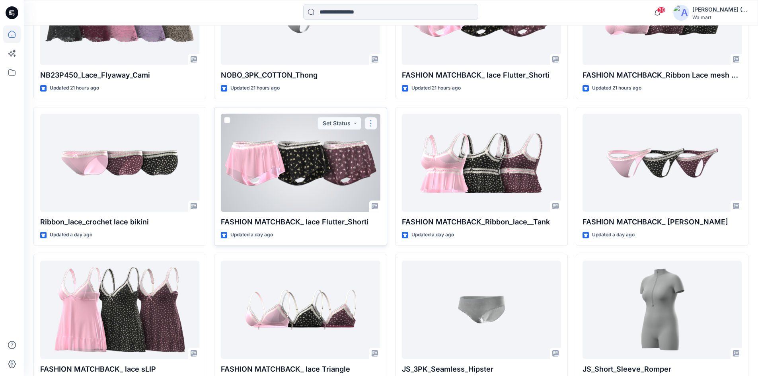 The height and width of the screenshot is (376, 758). Describe the element at coordinates (120, 75) in the screenshot. I see `p: NB23P450_Lace_Flyaway_Cami` at that location.